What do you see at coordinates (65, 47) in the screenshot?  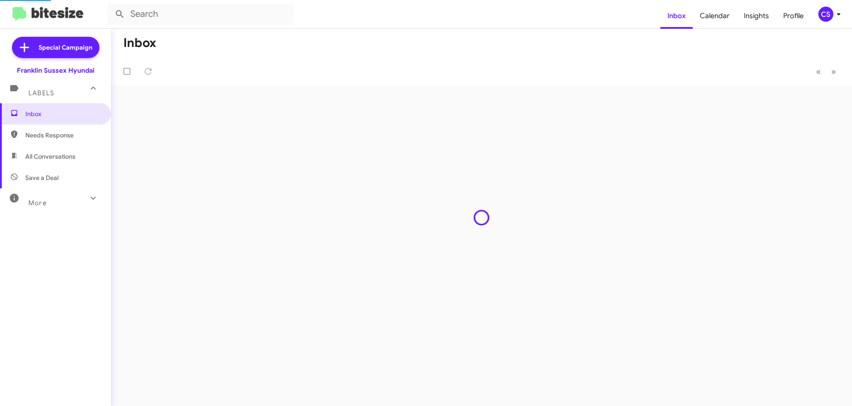 I see `span: Special Campaign` at bounding box center [65, 47].